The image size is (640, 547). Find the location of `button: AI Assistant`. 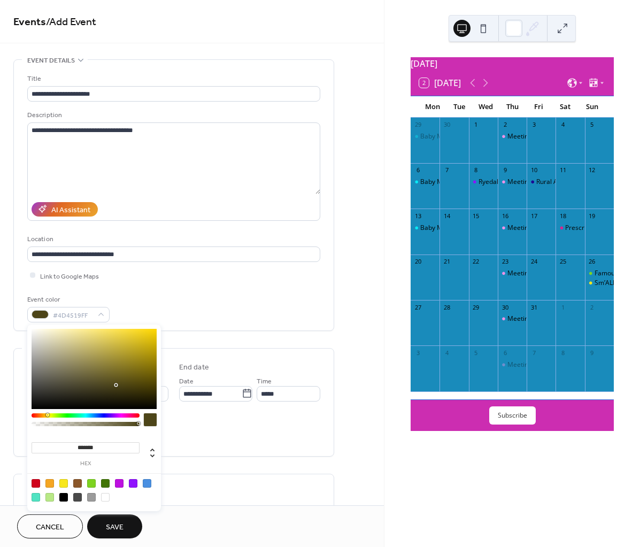

button: AI Assistant is located at coordinates (65, 209).